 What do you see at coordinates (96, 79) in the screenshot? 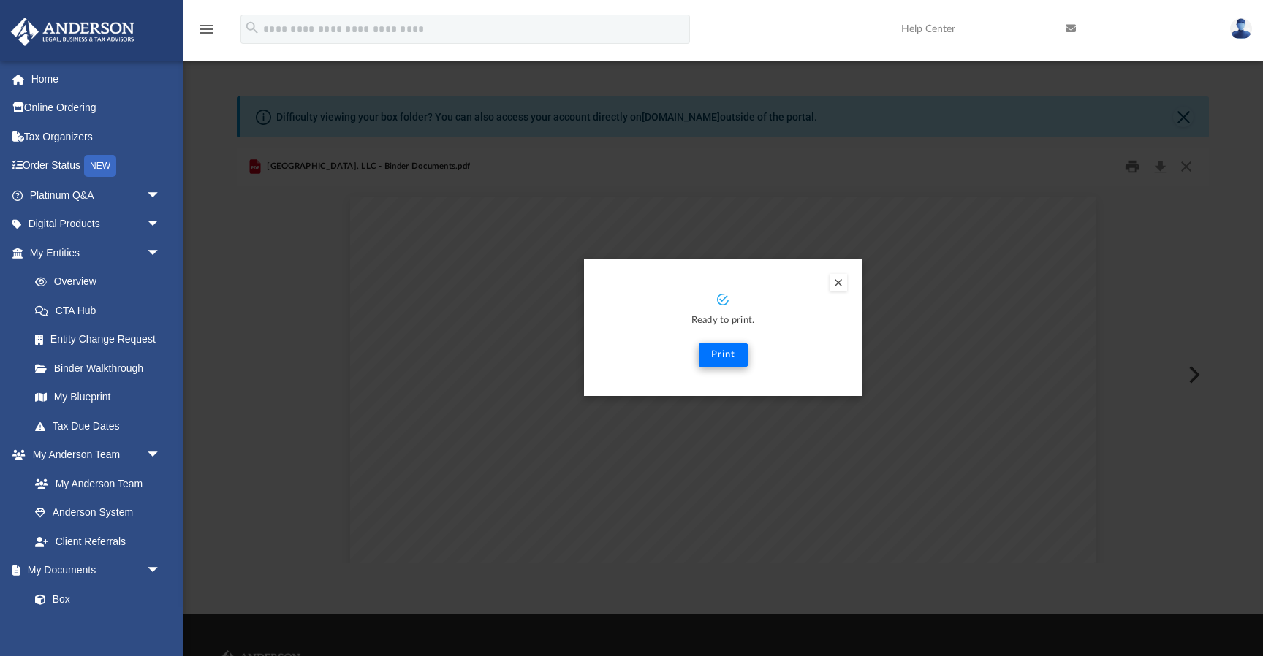
I see `a: Home` at bounding box center [96, 79].